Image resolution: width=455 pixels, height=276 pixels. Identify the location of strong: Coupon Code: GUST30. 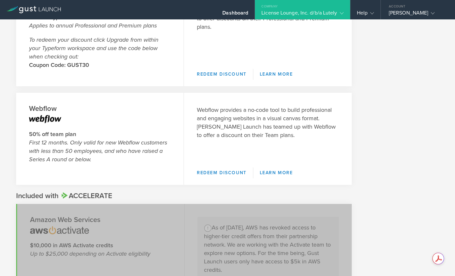
(59, 65).